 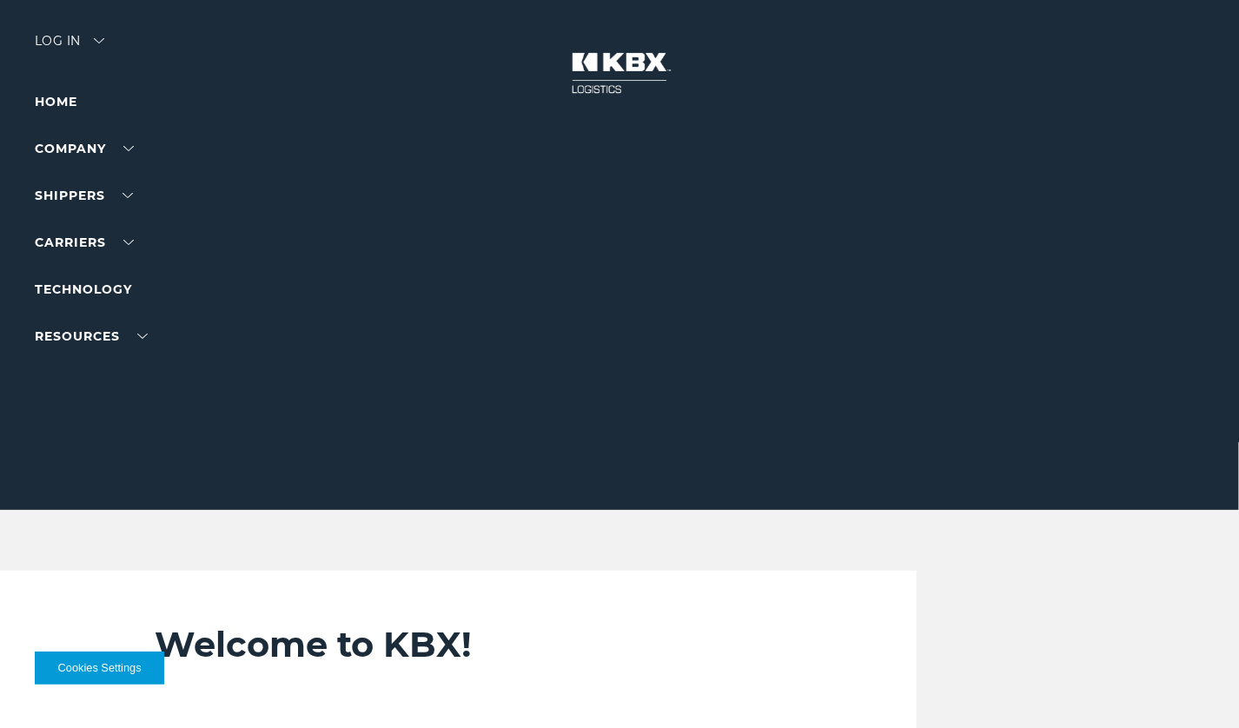 What do you see at coordinates (1196, 687) in the screenshot?
I see `div: Chat Widget` at bounding box center [1196, 687].